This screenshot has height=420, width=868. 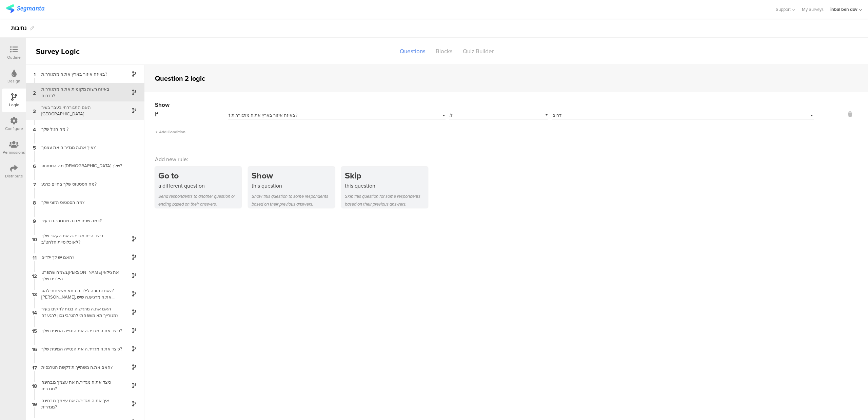 What do you see at coordinates (14, 176) in the screenshot?
I see `div: Distribute` at bounding box center [14, 176].